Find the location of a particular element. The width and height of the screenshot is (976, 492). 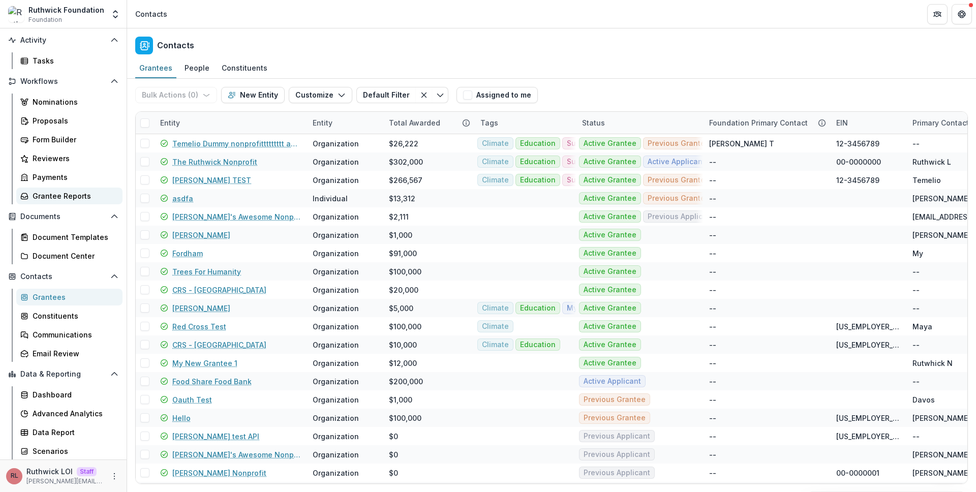

a: Data Report is located at coordinates (69, 432).